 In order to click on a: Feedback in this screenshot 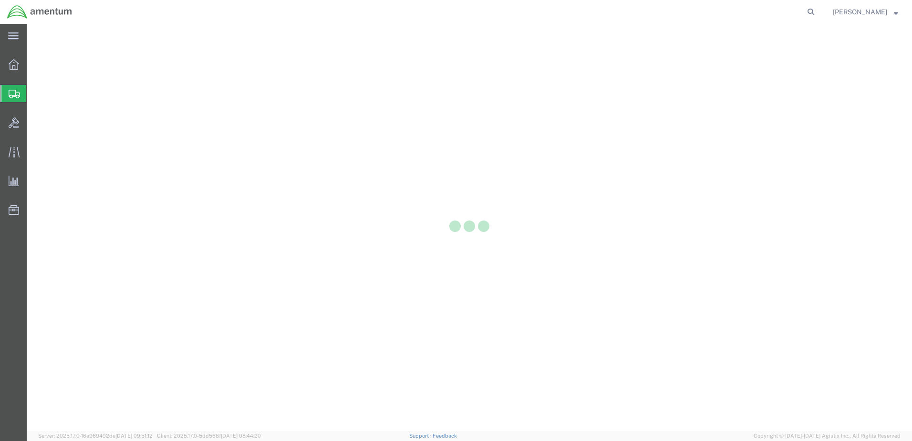, I will do `click(445, 436)`.